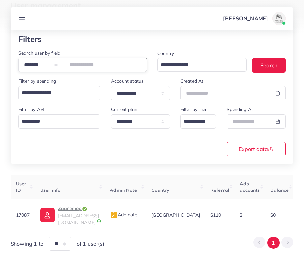 The image size is (304, 263). What do you see at coordinates (30, 39) in the screenshot?
I see `h3: Filters` at bounding box center [30, 39].